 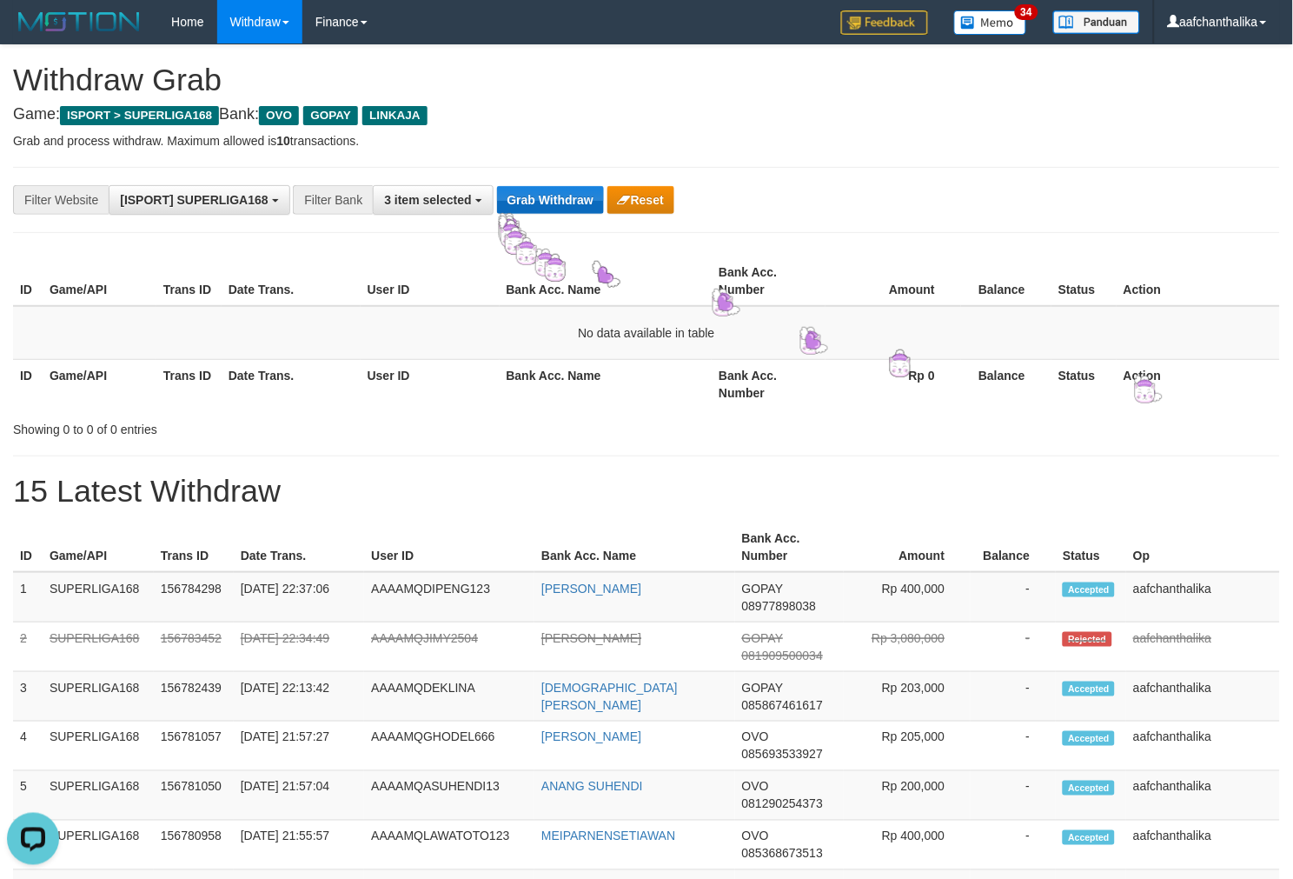 What do you see at coordinates (1026, 12) in the screenshot?
I see `span: 34` at bounding box center [1026, 12].